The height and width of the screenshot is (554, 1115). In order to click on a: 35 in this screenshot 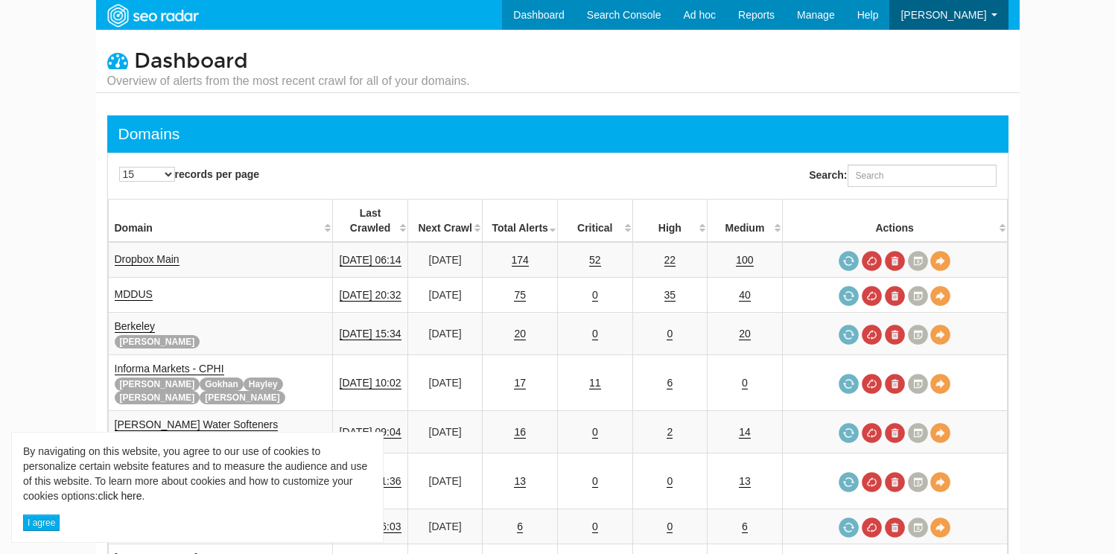, I will do `click(670, 295)`.